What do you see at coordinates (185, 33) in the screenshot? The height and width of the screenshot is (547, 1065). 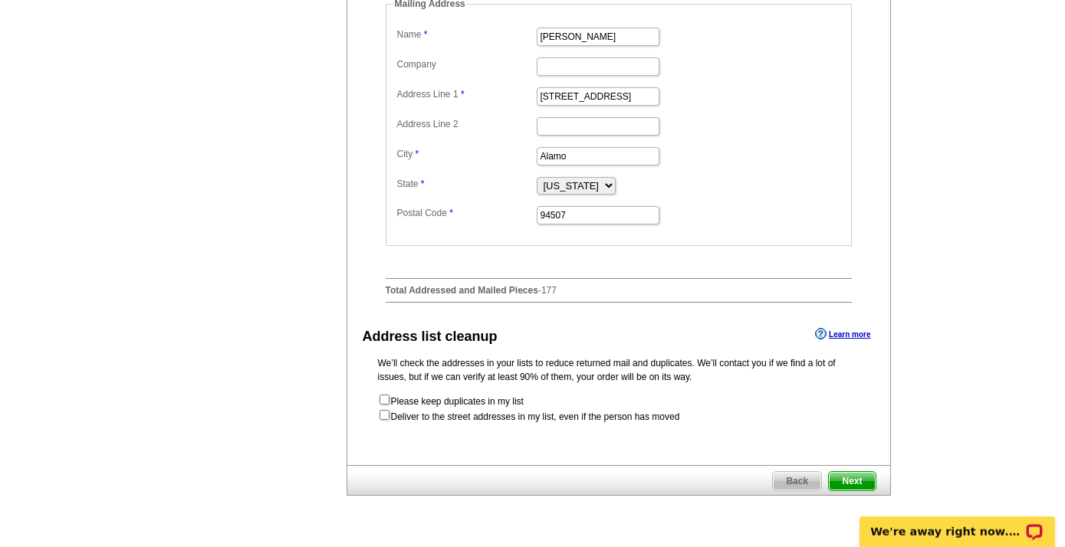 I see `button: Open LiveChat chat widget` at bounding box center [185, 33].